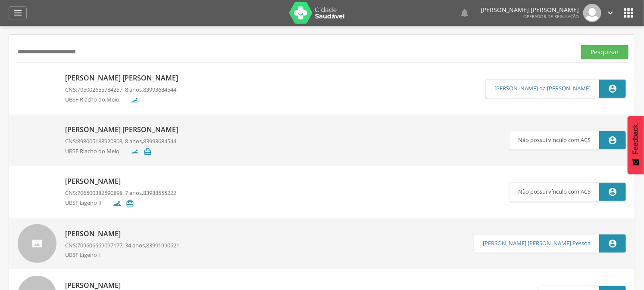  Describe the element at coordinates (604, 52) in the screenshot. I see `button: Pesquisar` at that location.